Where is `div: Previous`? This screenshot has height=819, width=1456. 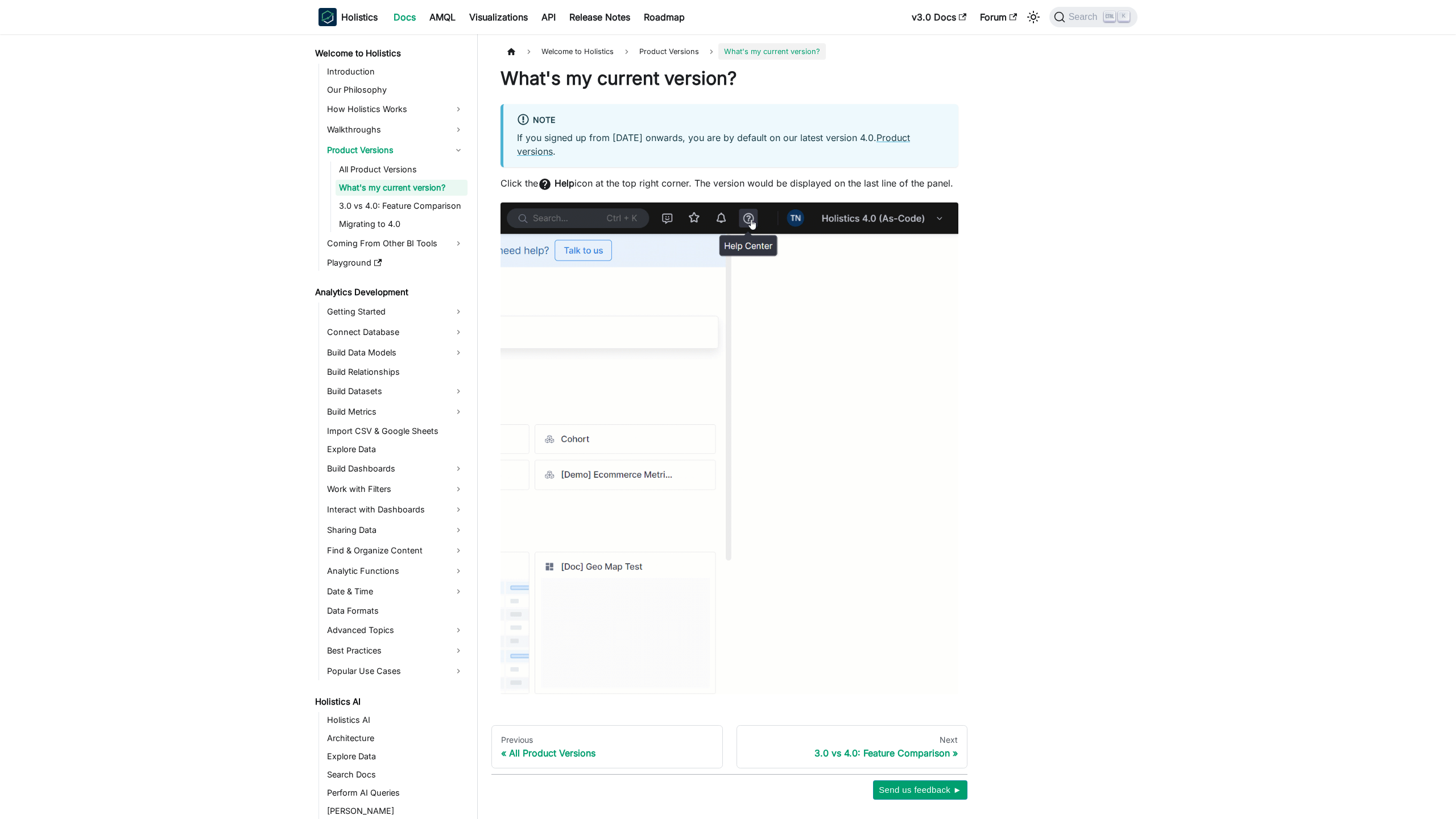 div: Previous is located at coordinates (607, 740).